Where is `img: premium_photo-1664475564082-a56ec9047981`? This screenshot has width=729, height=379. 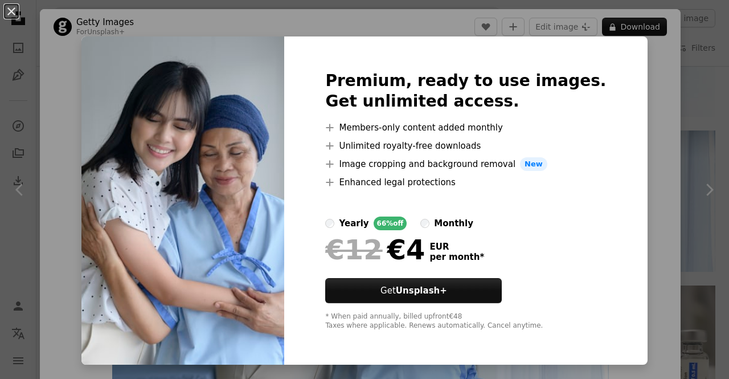 img: premium_photo-1664475564082-a56ec9047981 is located at coordinates (183, 200).